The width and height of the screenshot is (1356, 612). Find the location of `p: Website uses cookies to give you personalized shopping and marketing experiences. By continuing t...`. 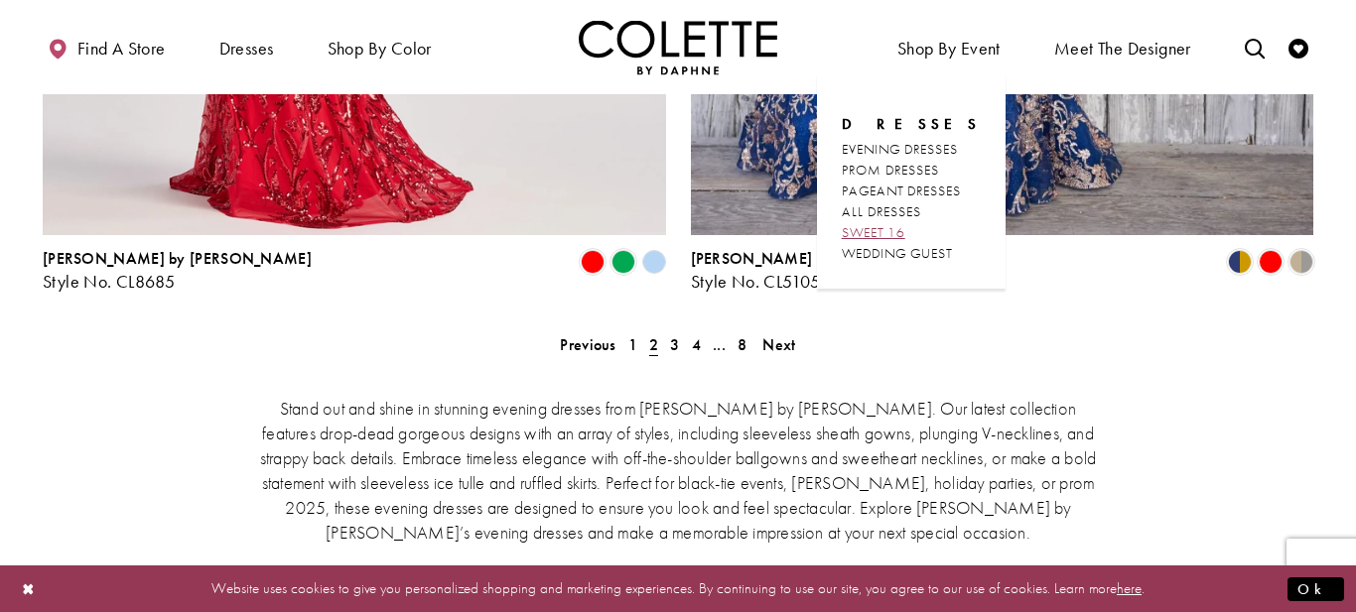

p: Website uses cookies to give you personalized shopping and marketing experiences. By continuing t... is located at coordinates (678, 589).